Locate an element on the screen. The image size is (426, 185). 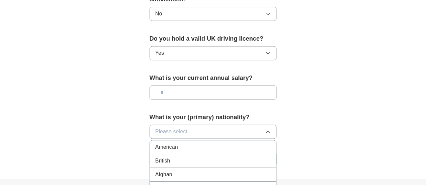
span: Yes is located at coordinates (159, 53).